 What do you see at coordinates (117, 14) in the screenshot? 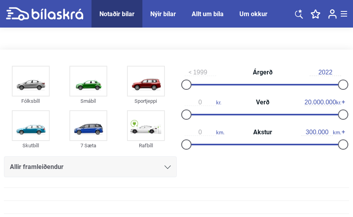
I see `div: Notaðir bílar` at bounding box center [117, 14].